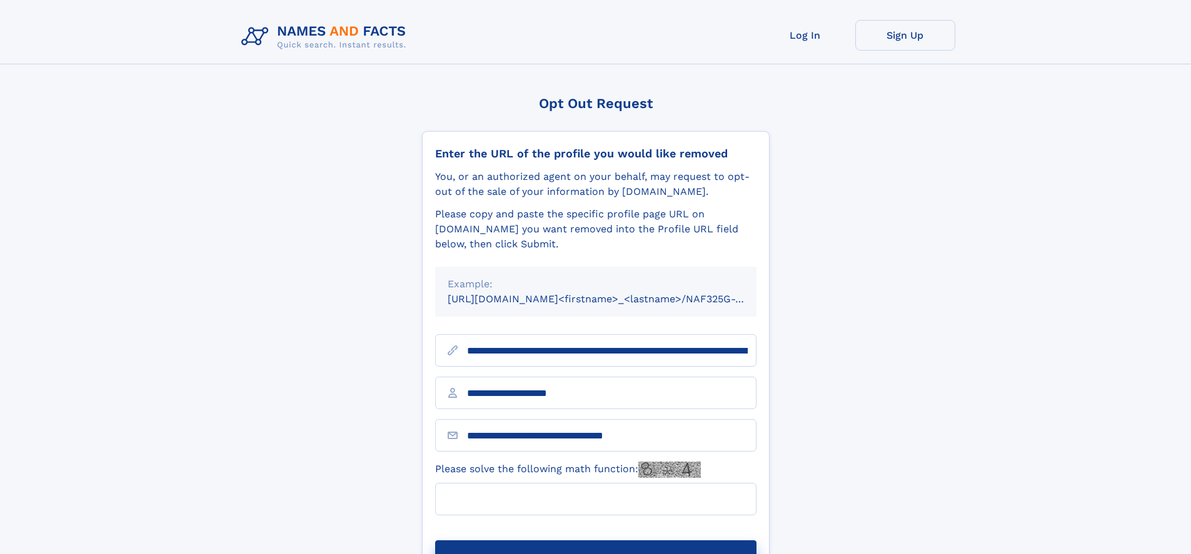  What do you see at coordinates (596, 184) in the screenshot?
I see `div: You, or an authorized agent on your behalf, may request to opt-out of the sale of your informatio...` at bounding box center [596, 184].